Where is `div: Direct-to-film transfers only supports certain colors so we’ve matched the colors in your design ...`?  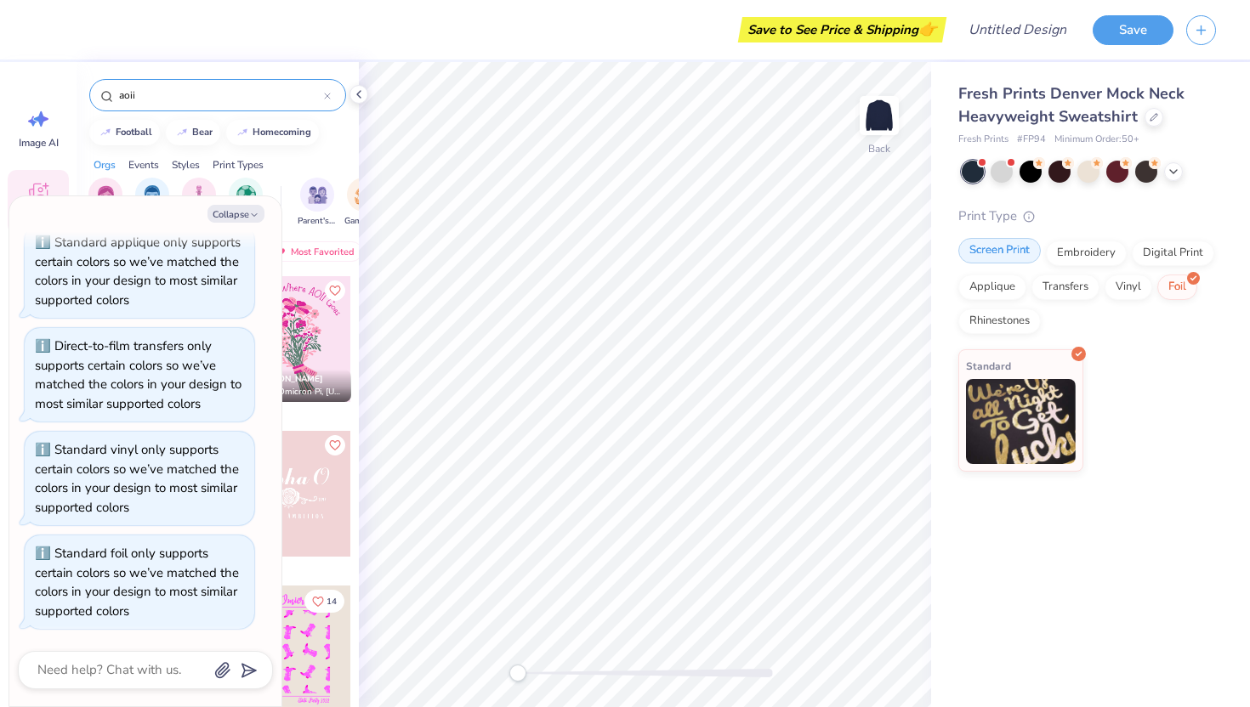 div: Direct-to-film transfers only supports certain colors so we’ve matched the colors in your design ... is located at coordinates (138, 375).